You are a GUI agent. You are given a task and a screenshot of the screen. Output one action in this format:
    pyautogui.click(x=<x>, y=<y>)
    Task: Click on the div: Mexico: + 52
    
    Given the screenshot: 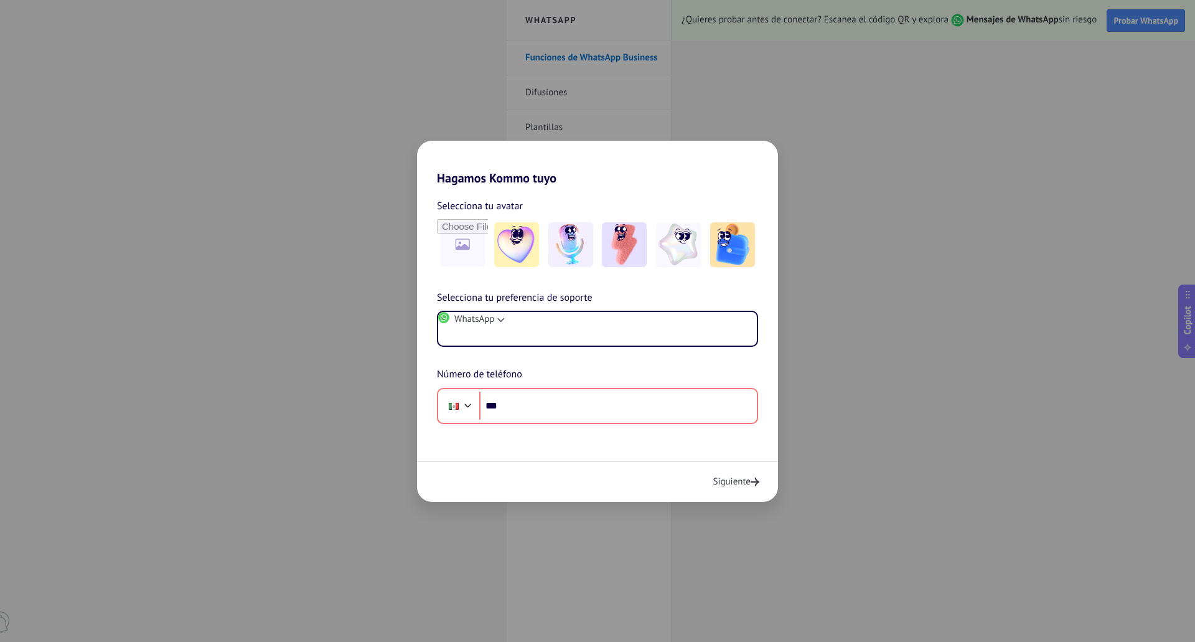 What is the action you would take?
    pyautogui.click(x=454, y=406)
    